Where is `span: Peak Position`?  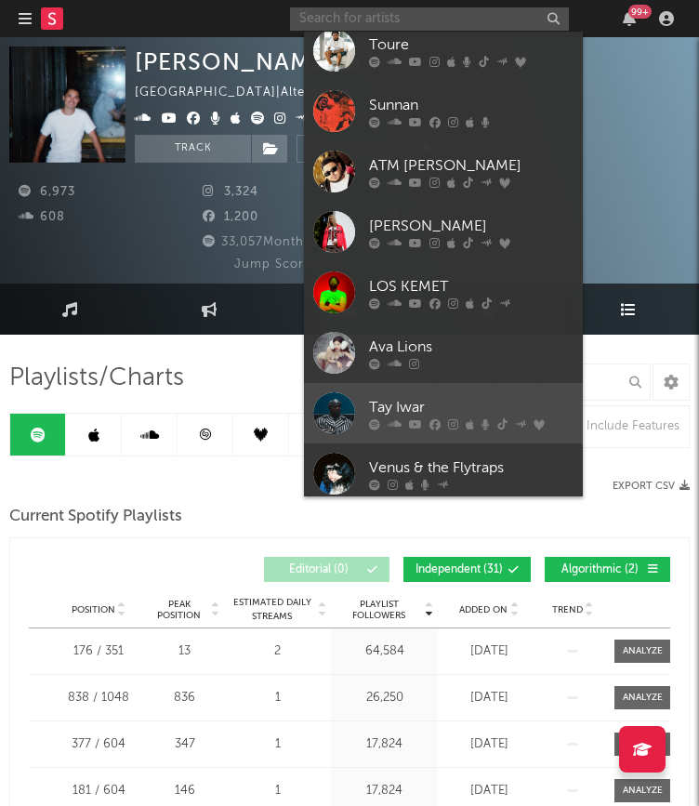
span: Peak Position is located at coordinates (179, 610).